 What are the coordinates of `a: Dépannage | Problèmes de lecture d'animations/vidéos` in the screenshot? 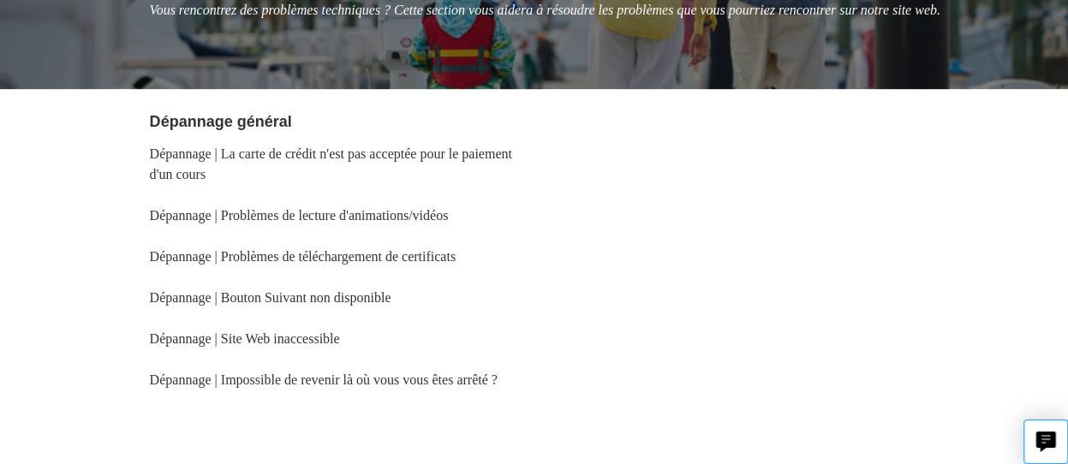 It's located at (299, 215).